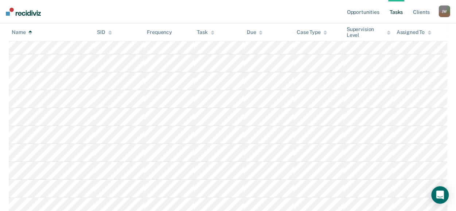 This screenshot has width=456, height=211. Describe the element at coordinates (445, 11) in the screenshot. I see `div: J W` at that location.